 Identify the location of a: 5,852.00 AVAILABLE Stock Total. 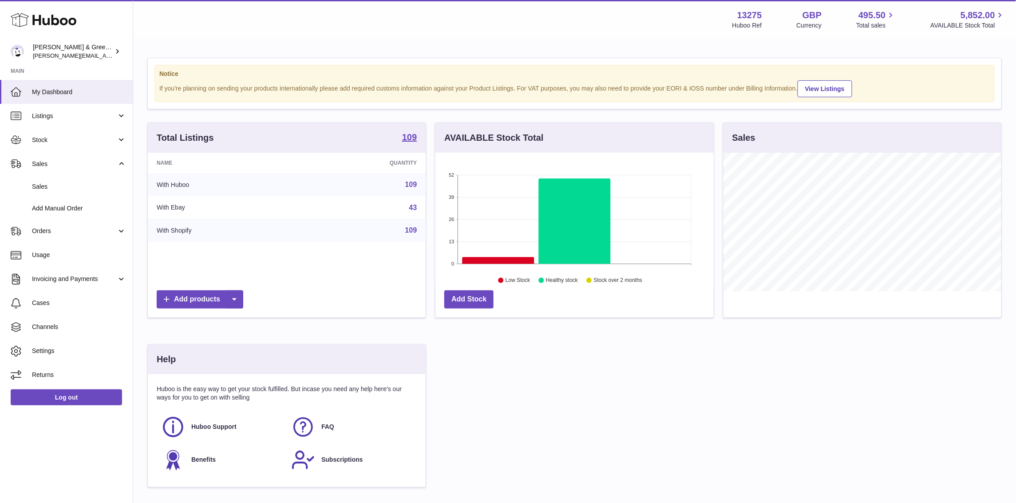
(968, 20).